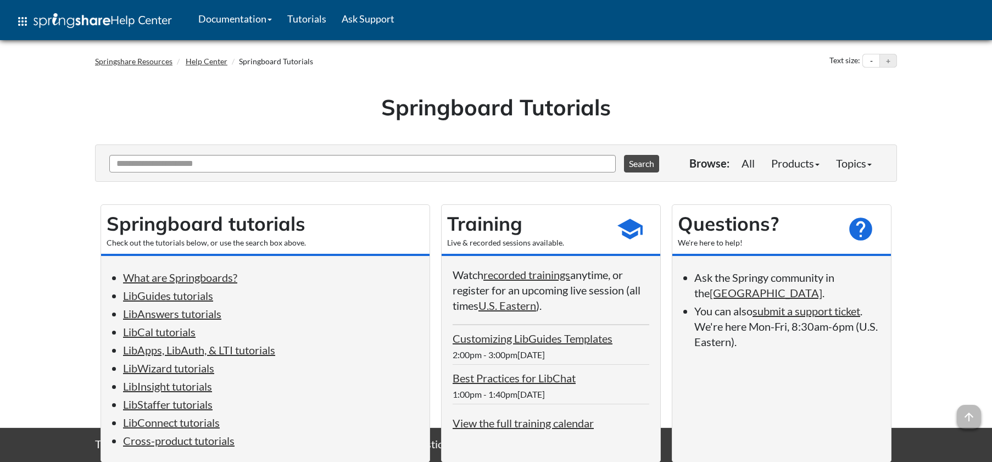 This screenshot has height=462, width=992. I want to click on img: Springshare, so click(72, 20).